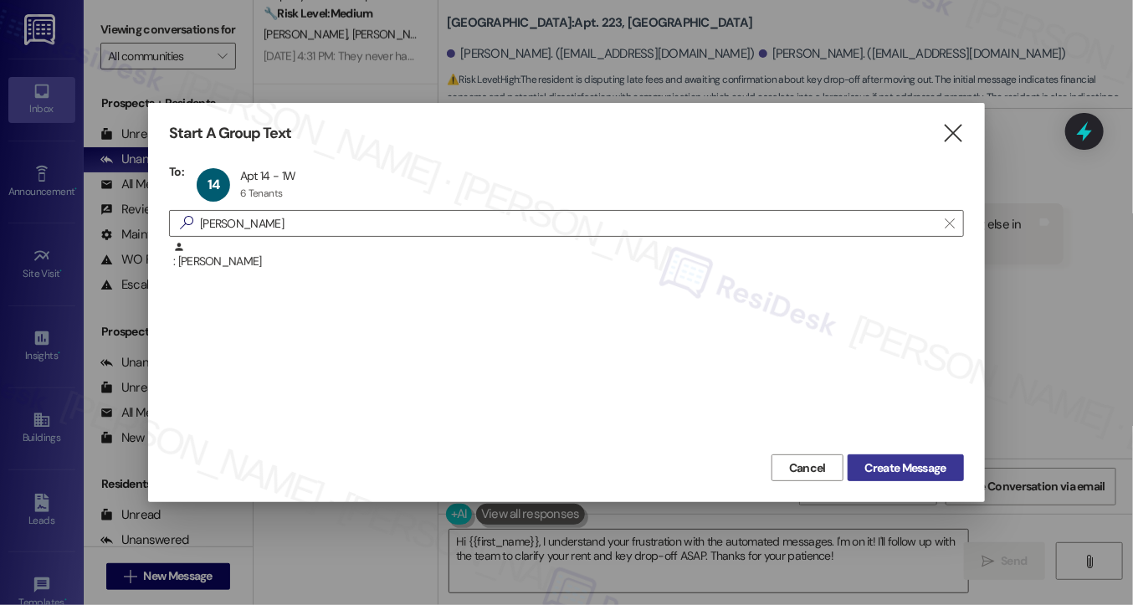  I want to click on h3: Start A Group Text, so click(230, 133).